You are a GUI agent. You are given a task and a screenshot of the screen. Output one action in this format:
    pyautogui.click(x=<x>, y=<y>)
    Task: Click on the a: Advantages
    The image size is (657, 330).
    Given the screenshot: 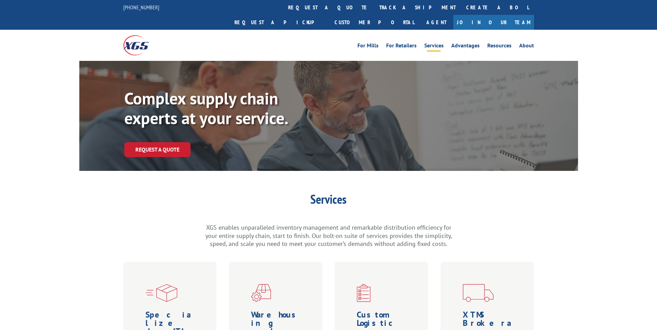 What is the action you would take?
    pyautogui.click(x=465, y=47)
    